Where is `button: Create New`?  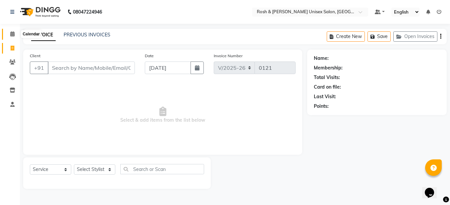
button: Create New is located at coordinates (345, 36).